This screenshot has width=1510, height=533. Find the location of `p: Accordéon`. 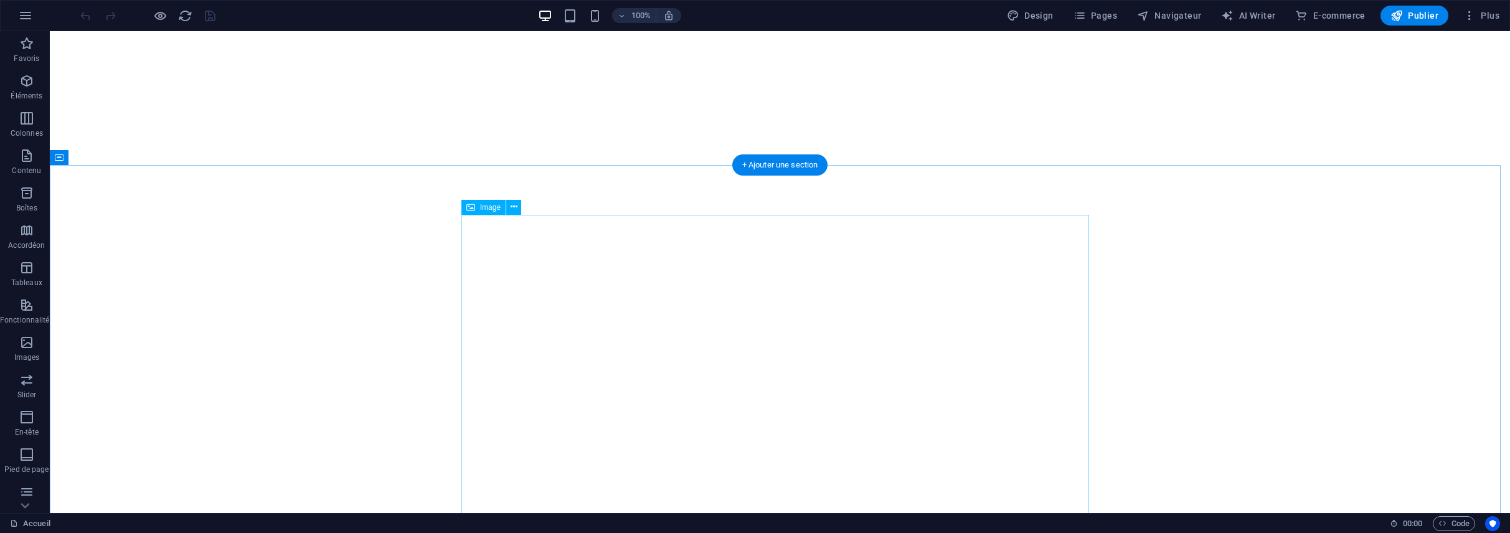

p: Accordéon is located at coordinates (26, 245).